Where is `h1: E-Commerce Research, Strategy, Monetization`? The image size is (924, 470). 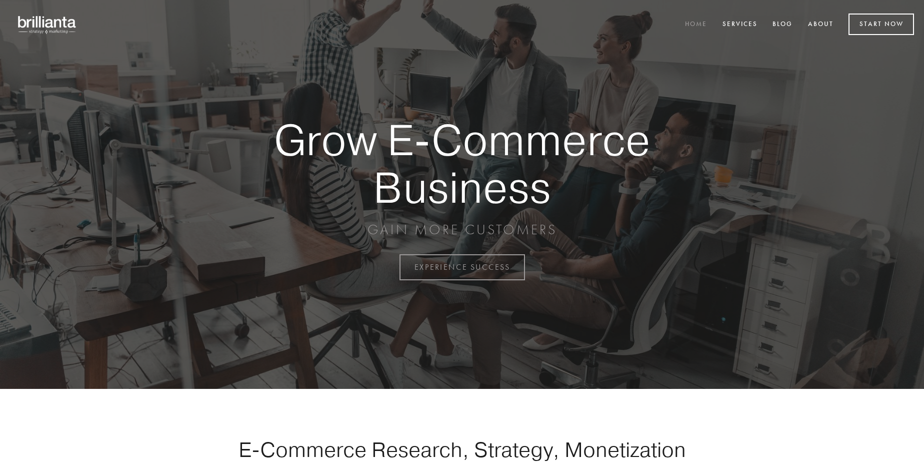 h1: E-Commerce Research, Strategy, Monetization is located at coordinates (462, 449).